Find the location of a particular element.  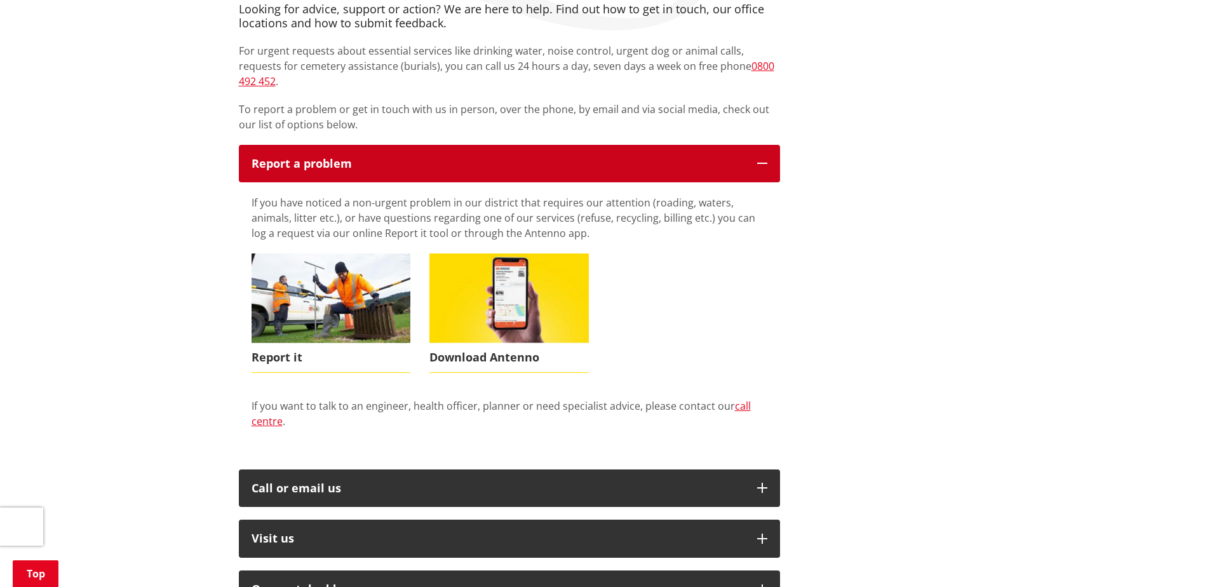

p: Report a problem is located at coordinates (498, 164).